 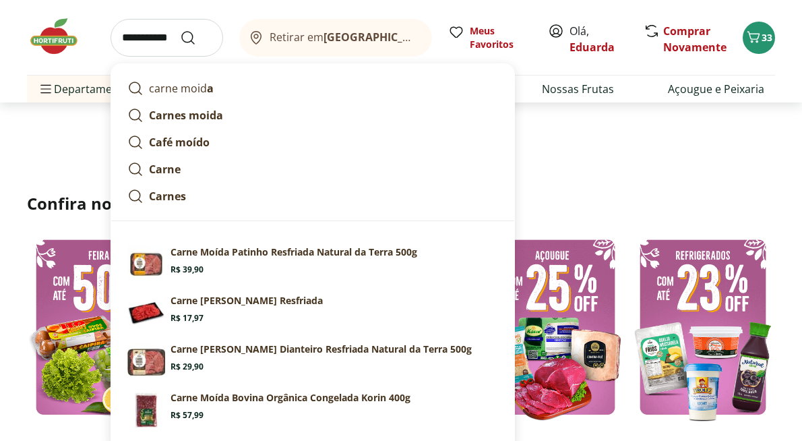 I want to click on strong: Carne, so click(x=164, y=169).